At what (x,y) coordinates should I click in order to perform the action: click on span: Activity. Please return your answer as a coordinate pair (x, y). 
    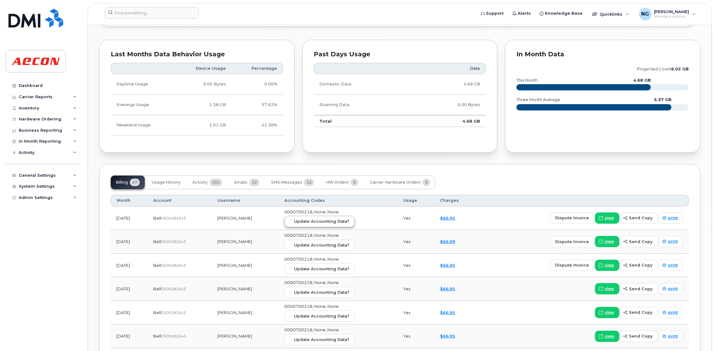
    Looking at the image, I should click on (200, 182).